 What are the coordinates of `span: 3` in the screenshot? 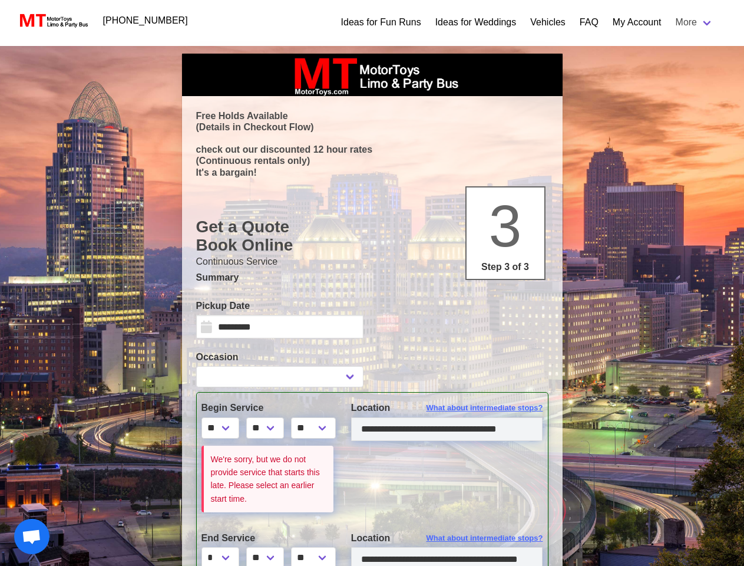 It's located at (505, 226).